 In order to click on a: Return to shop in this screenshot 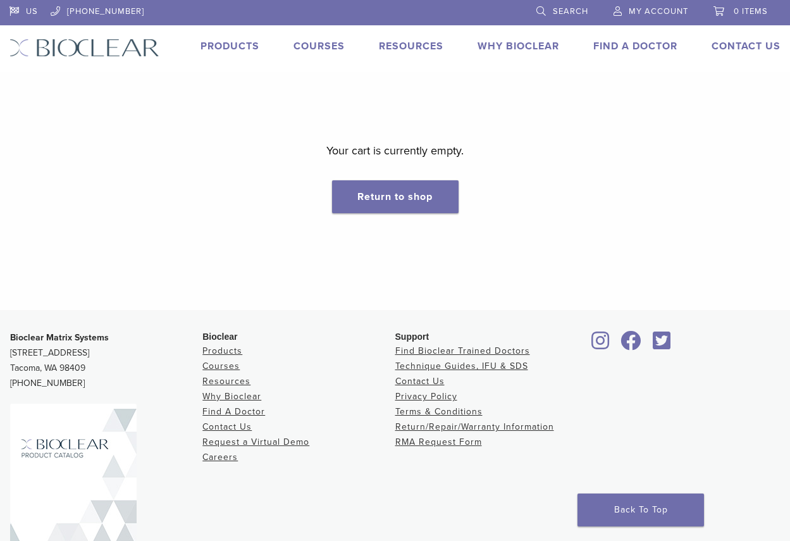, I will do `click(395, 197)`.